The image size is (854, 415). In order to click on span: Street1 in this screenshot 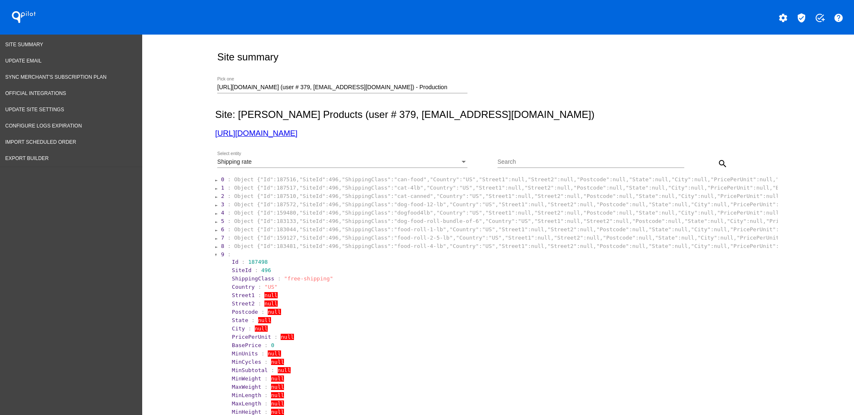, I will do `click(243, 295)`.